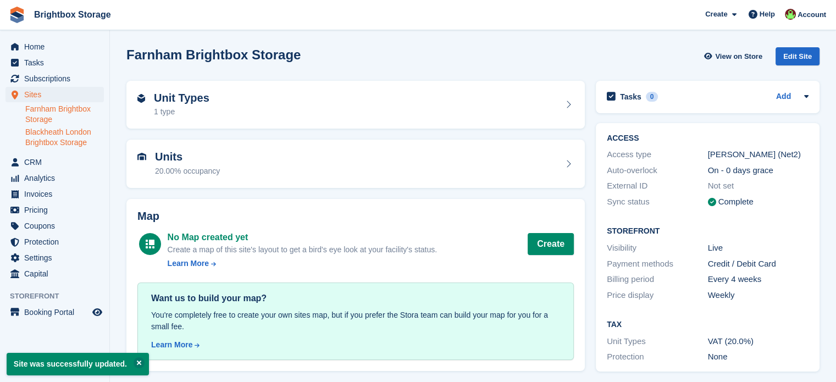 The width and height of the screenshot is (836, 382). I want to click on a: View on Store, so click(734, 56).